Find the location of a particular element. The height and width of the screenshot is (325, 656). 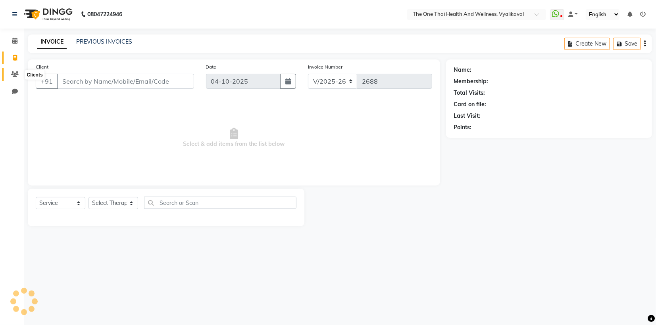

label: Date is located at coordinates (211, 67).